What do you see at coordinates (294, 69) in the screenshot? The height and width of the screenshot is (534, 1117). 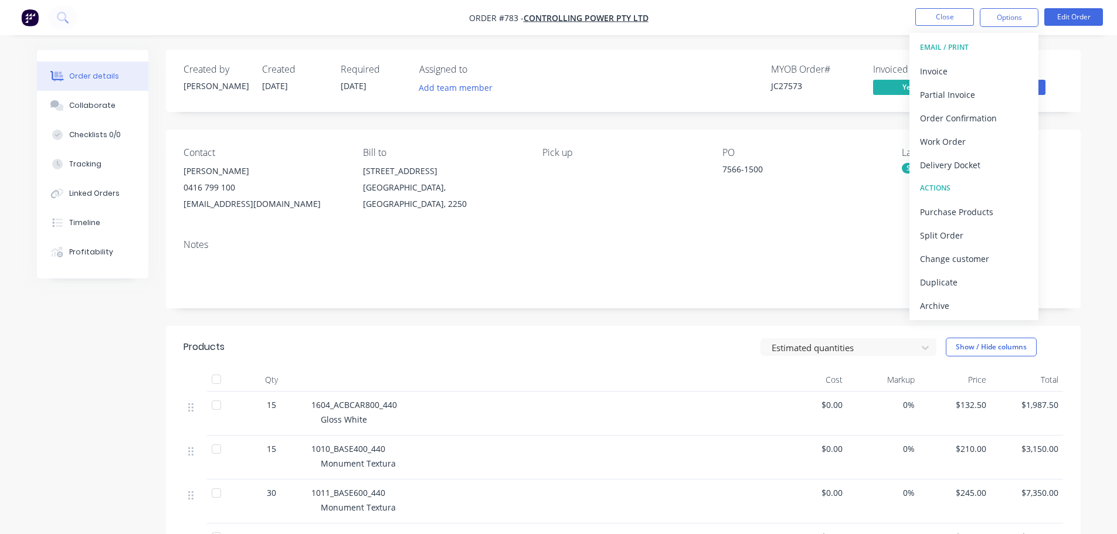 I see `div: Created` at bounding box center [294, 69].